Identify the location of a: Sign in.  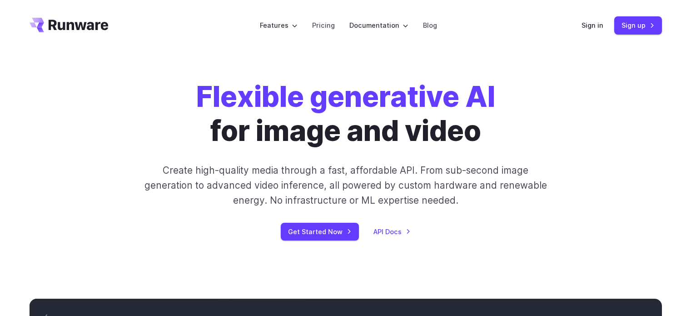
(593, 25).